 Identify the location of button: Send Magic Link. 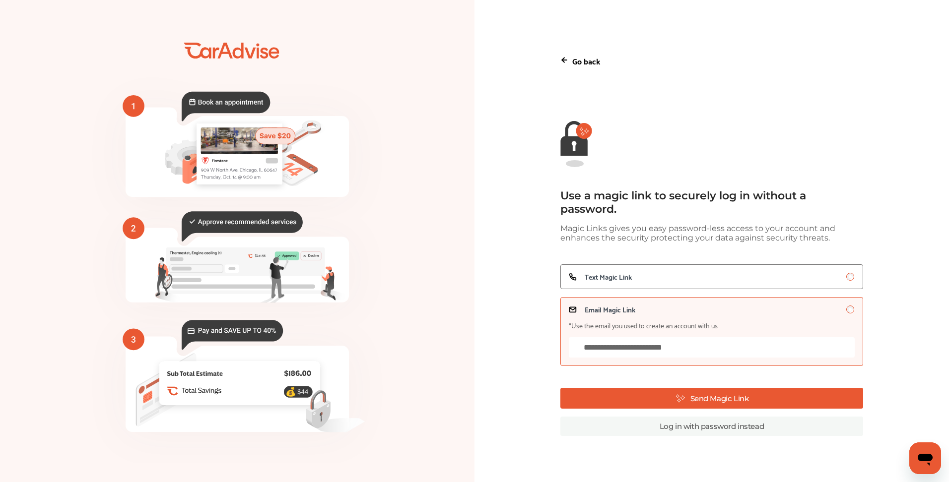
(712, 398).